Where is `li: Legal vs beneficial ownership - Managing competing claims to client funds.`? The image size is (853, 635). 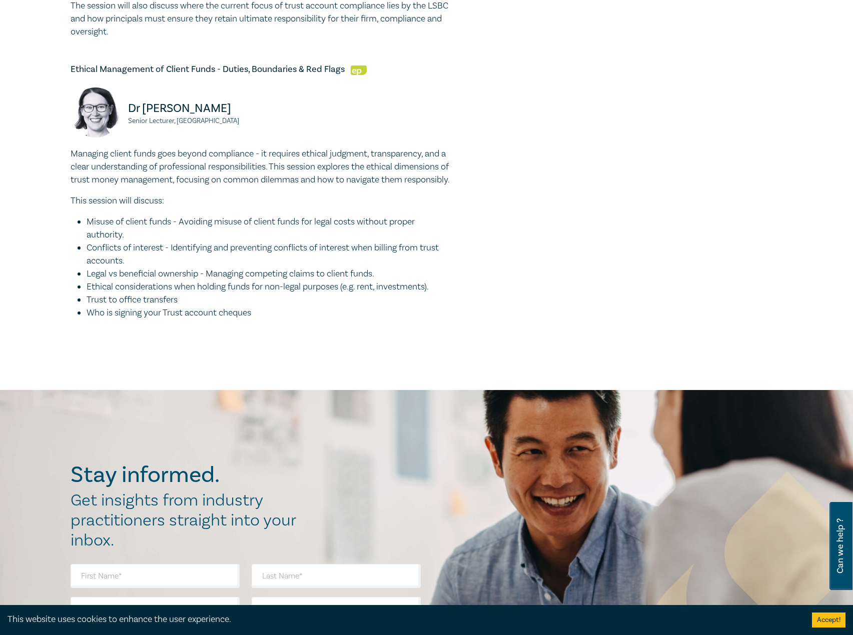
li: Legal vs beneficial ownership - Managing competing claims to client funds. is located at coordinates (269, 274).